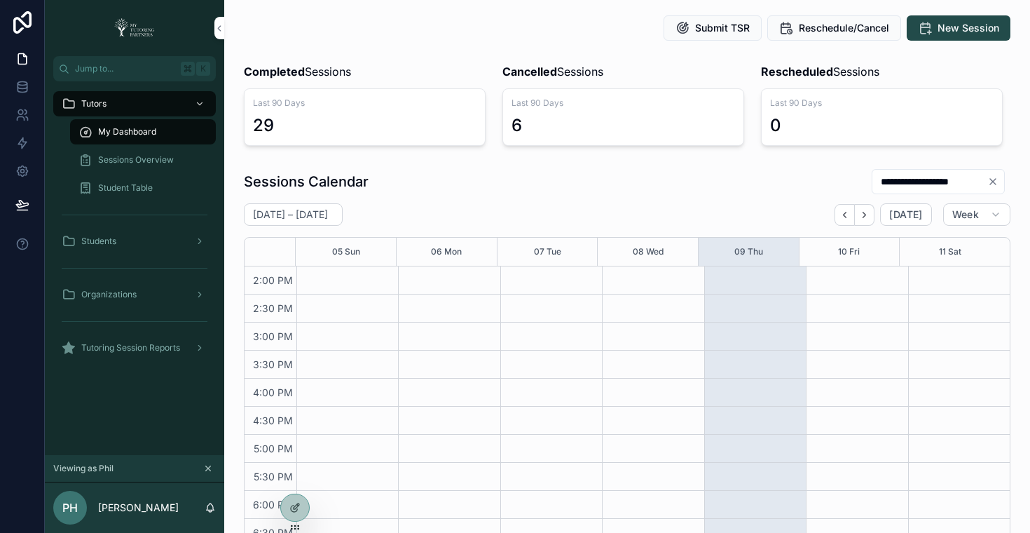  I want to click on a: My Dashboard, so click(143, 132).